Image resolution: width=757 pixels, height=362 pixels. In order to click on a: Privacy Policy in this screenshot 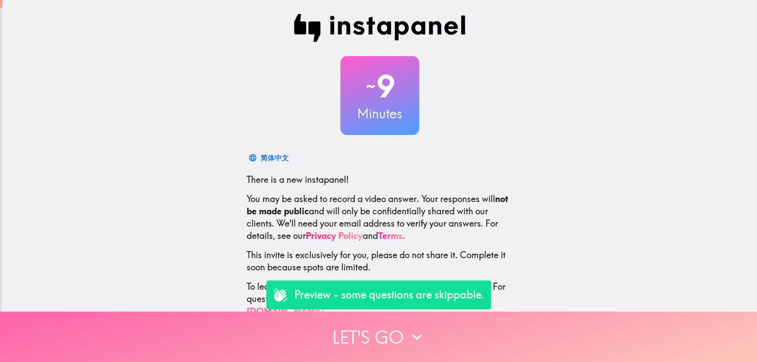, I will do `click(334, 235)`.